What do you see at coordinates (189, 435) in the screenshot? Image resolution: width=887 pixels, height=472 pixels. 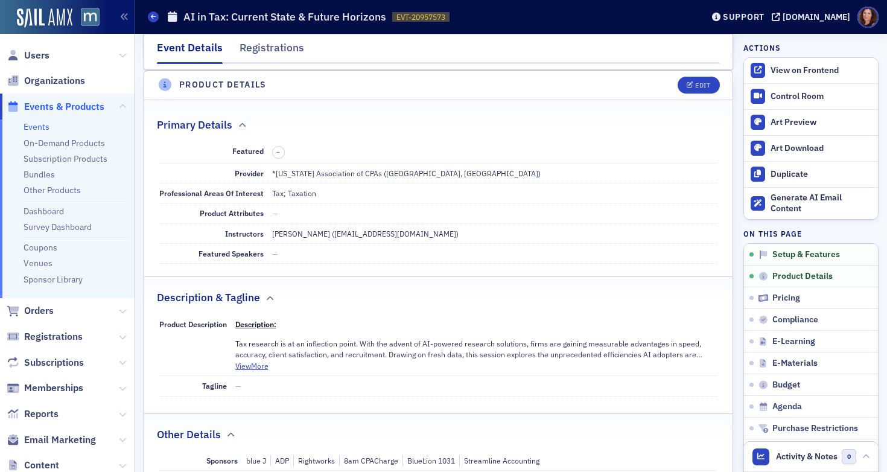 I see `h2: Other Details` at bounding box center [189, 435].